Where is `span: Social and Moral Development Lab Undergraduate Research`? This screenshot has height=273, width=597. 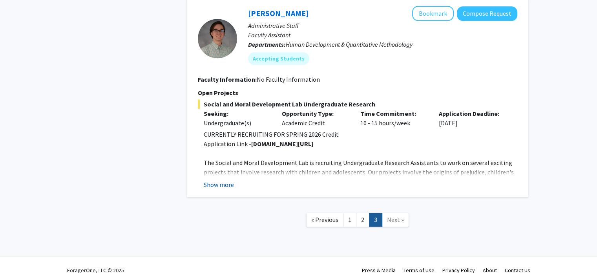 span: Social and Moral Development Lab Undergraduate Research is located at coordinates (357, 104).